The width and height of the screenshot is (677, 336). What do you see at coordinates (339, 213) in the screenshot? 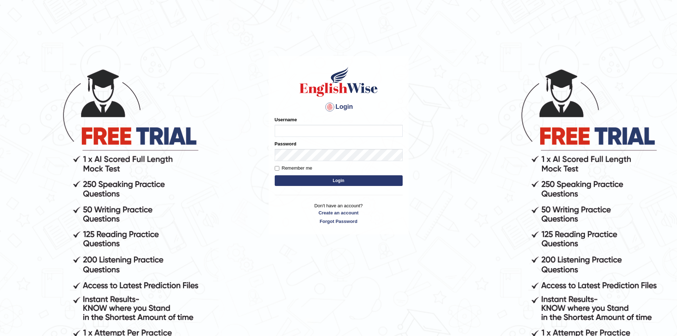
I see `a: Create an account` at bounding box center [339, 213].